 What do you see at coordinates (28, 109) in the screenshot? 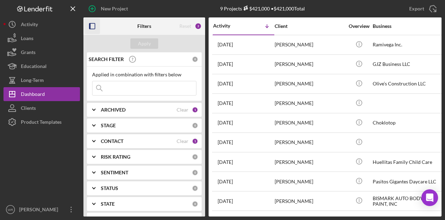
I see `div: Clients` at bounding box center [28, 109].